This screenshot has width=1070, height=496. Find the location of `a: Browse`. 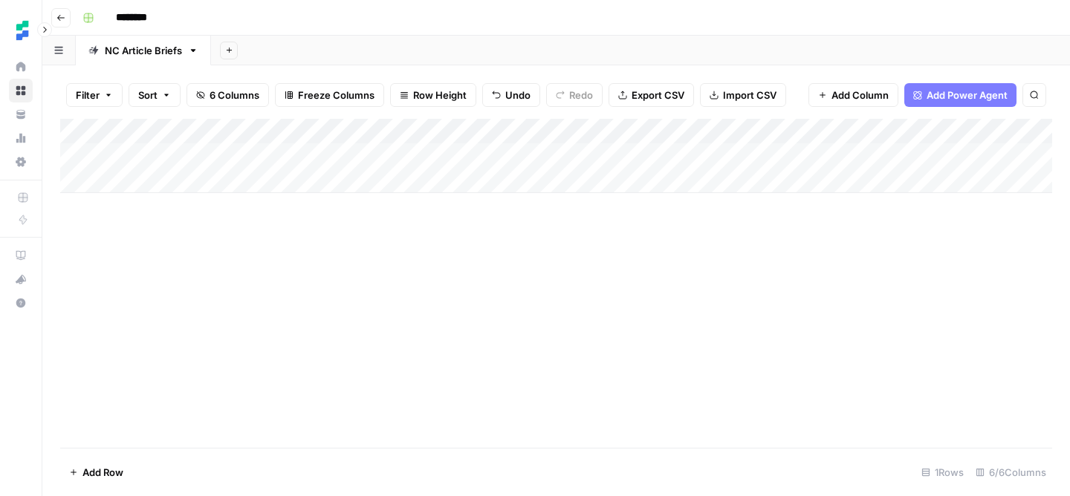

a: Browse is located at coordinates (21, 91).